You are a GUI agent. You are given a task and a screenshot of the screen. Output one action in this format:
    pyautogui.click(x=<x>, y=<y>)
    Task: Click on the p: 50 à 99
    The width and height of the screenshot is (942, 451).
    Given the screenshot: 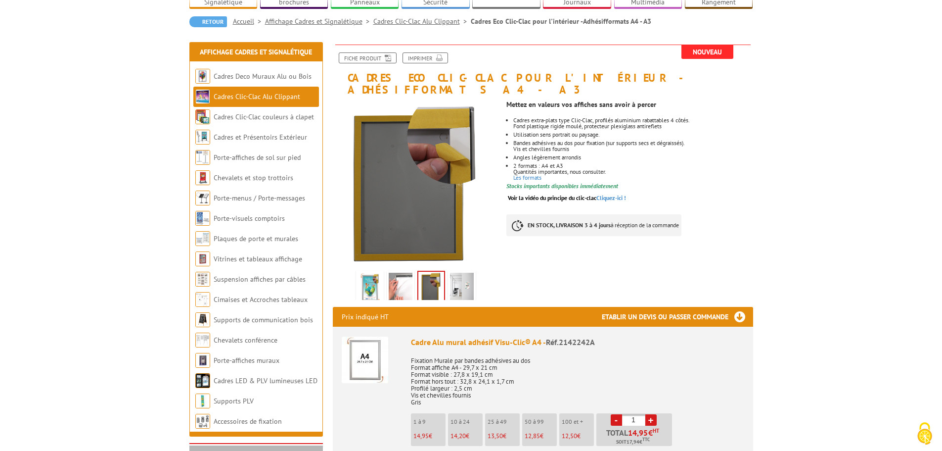 What is the action you would take?
    pyautogui.click(x=541, y=421)
    